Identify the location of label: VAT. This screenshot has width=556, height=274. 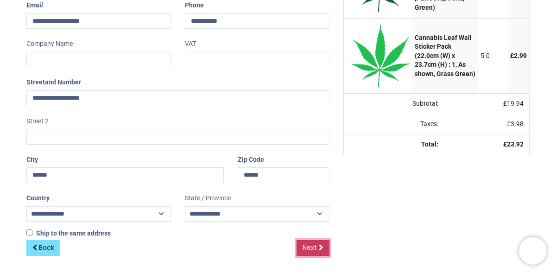
(191, 44).